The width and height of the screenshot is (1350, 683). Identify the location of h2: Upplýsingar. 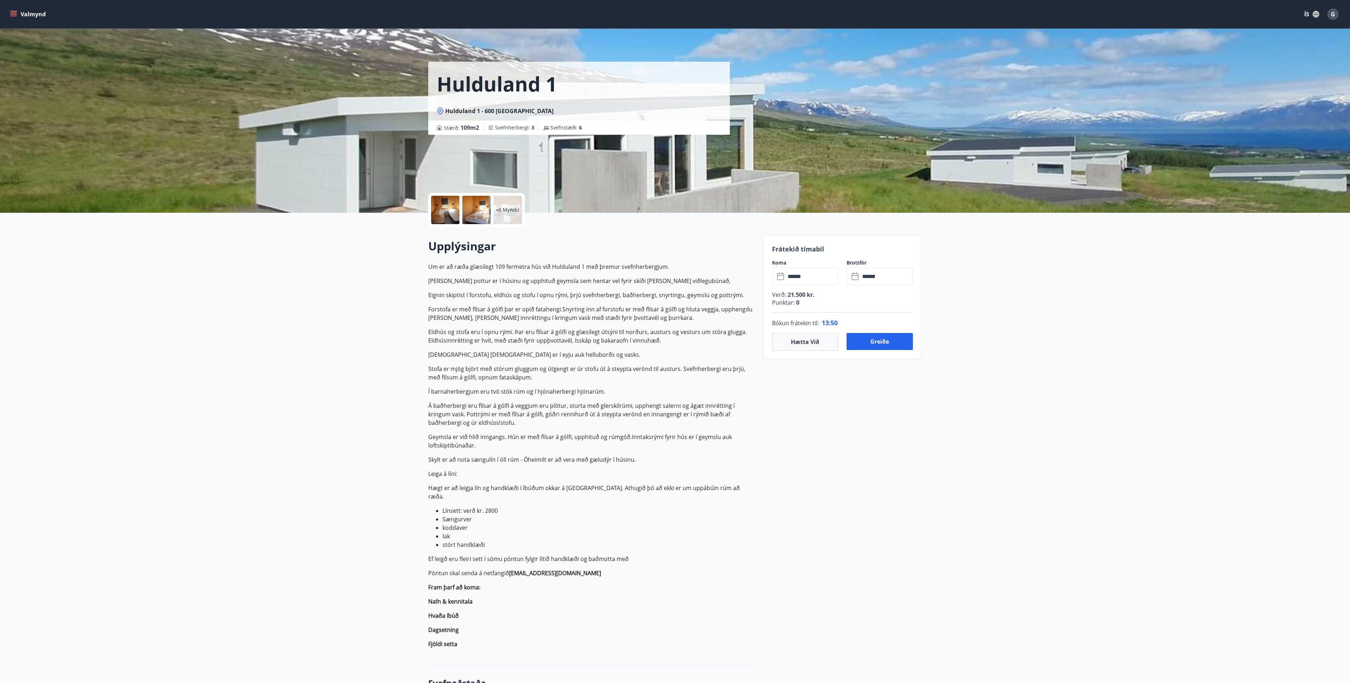
(591, 246).